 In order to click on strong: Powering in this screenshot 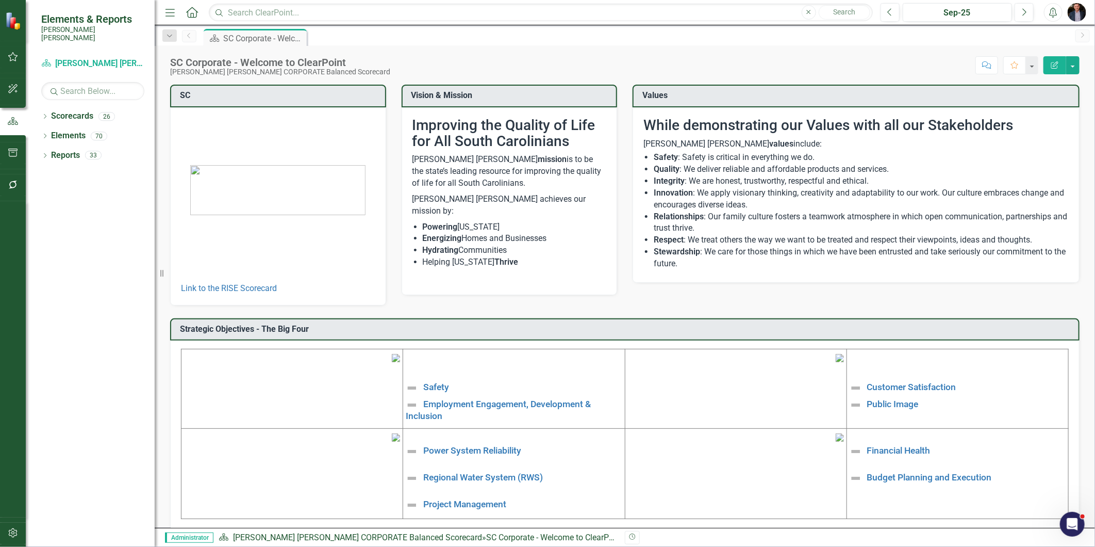, I will do `click(440, 226)`.